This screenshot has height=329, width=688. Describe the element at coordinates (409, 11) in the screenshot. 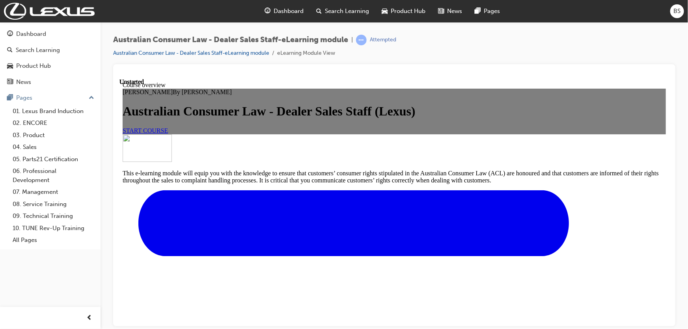

I see `span: Product Hub` at that location.